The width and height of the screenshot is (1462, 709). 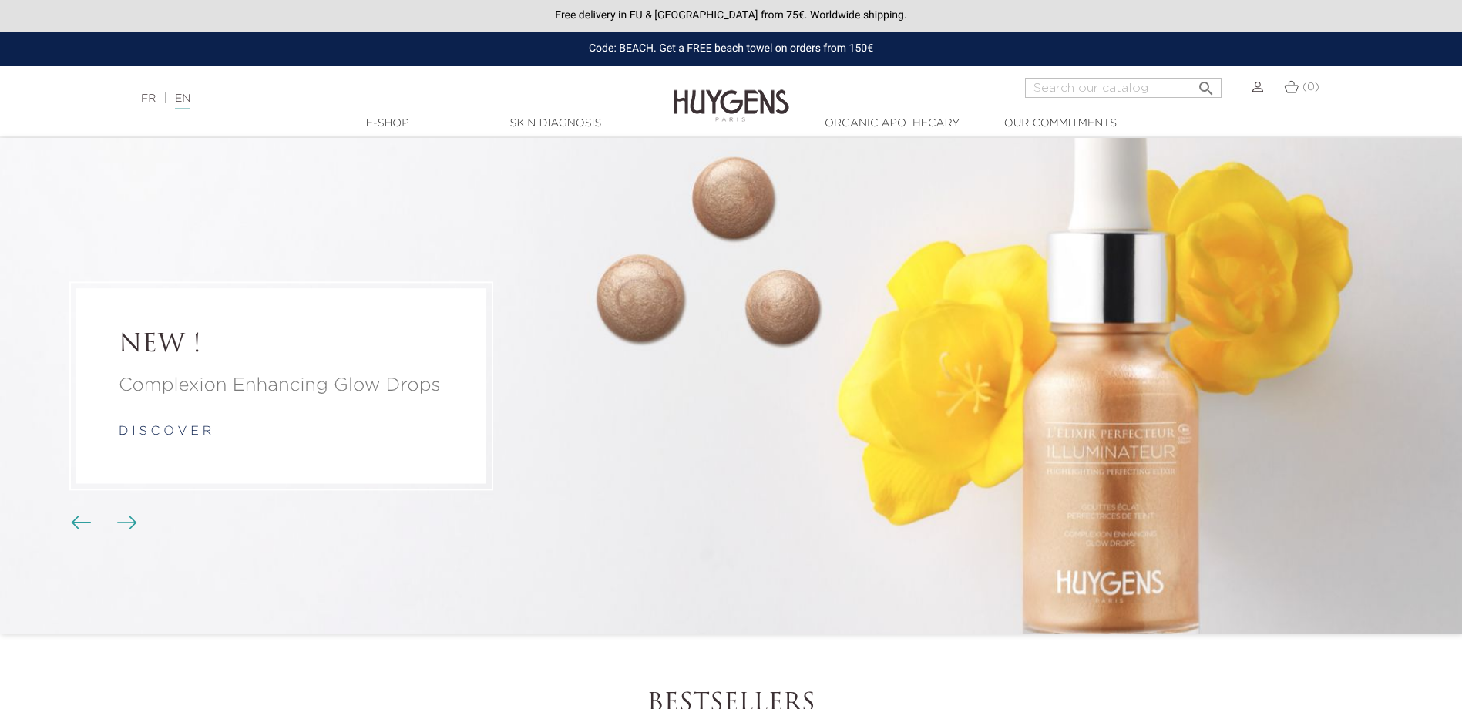 What do you see at coordinates (892, 123) in the screenshot?
I see `a: Organic Apothecary` at bounding box center [892, 123].